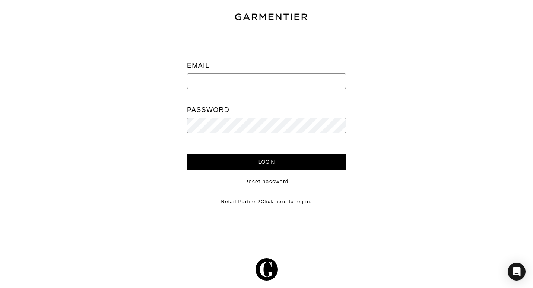  I want to click on a: Reset password, so click(266, 182).